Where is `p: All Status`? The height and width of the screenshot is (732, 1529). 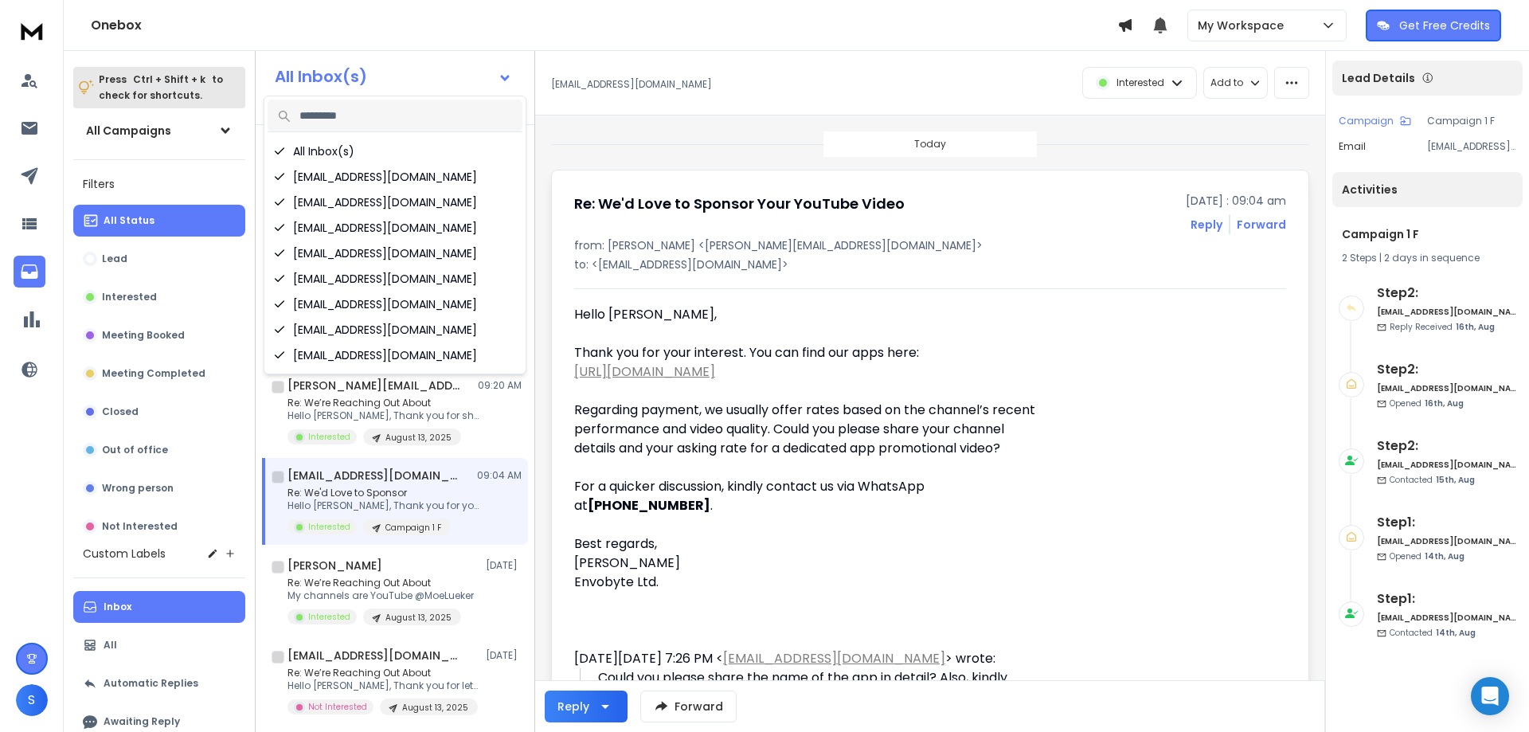 p: All Status is located at coordinates (129, 221).